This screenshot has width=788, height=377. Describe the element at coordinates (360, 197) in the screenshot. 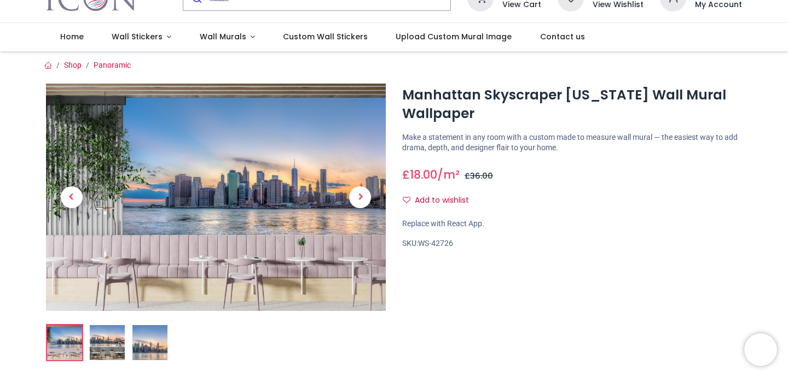

I see `span: Next` at that location.